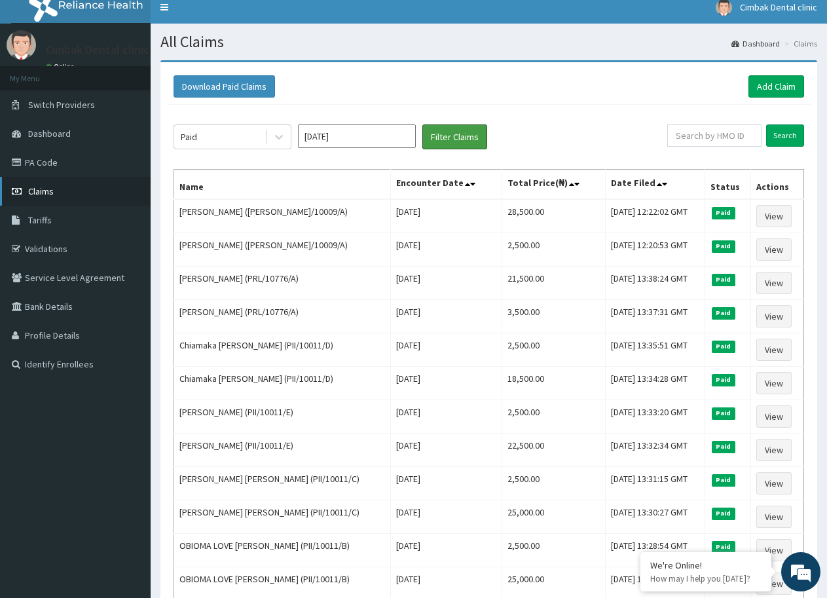 The image size is (827, 598). Describe the element at coordinates (799, 43) in the screenshot. I see `li: Claims` at that location.